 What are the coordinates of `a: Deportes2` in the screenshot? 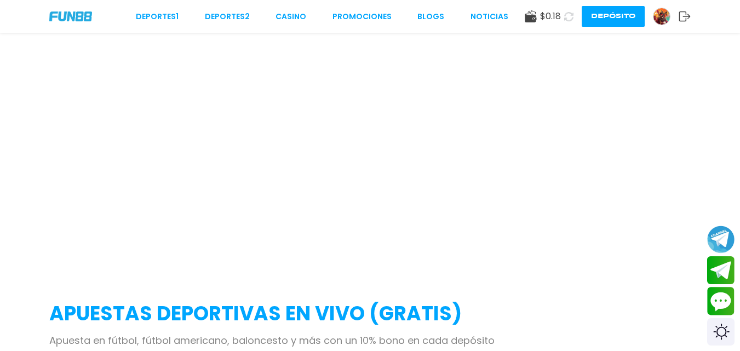 It's located at (227, 16).